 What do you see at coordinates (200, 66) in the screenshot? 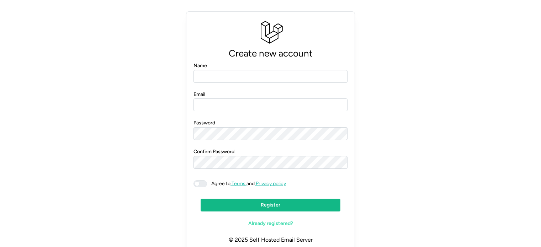
I see `label: Name` at bounding box center [200, 66].